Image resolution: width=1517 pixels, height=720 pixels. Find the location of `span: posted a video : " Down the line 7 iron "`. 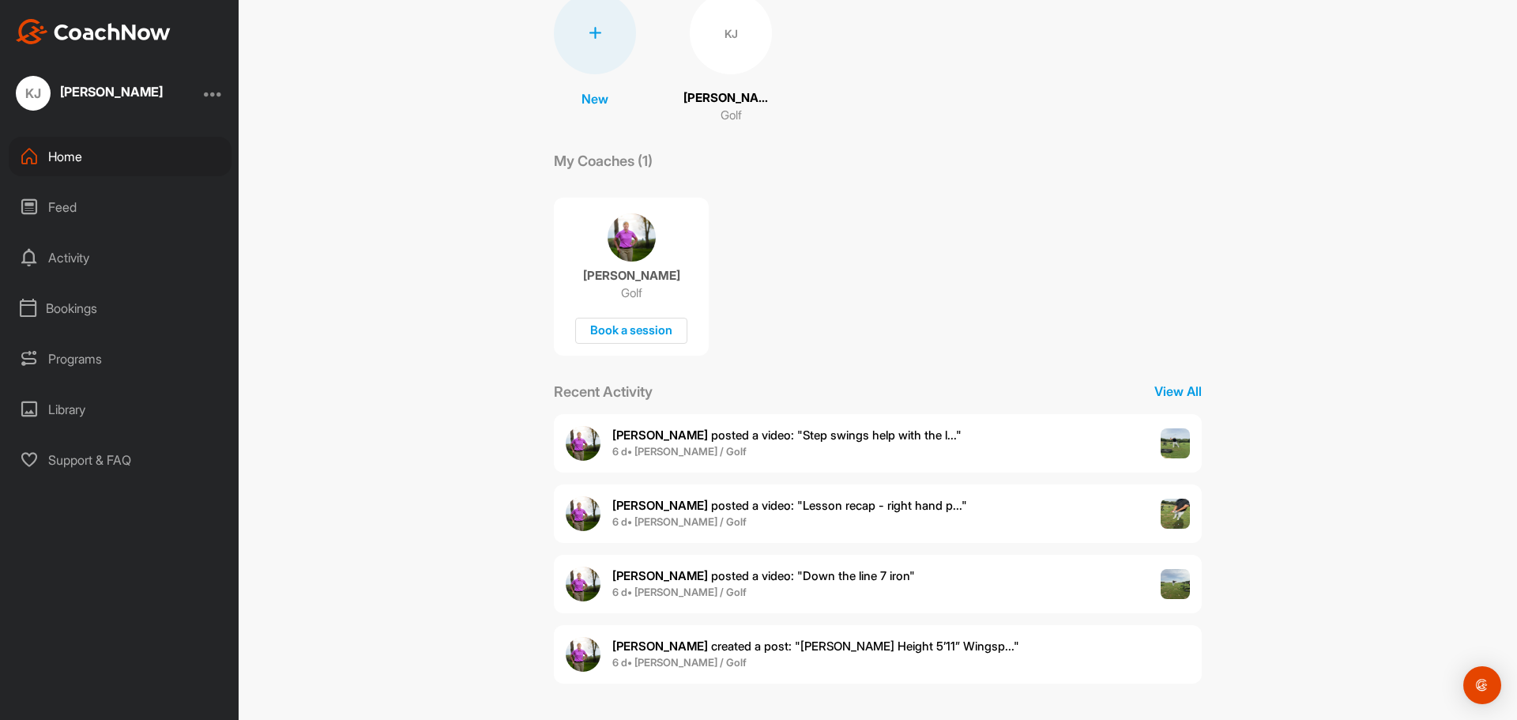

span: posted a video : " Down the line 7 iron " is located at coordinates (763, 575).